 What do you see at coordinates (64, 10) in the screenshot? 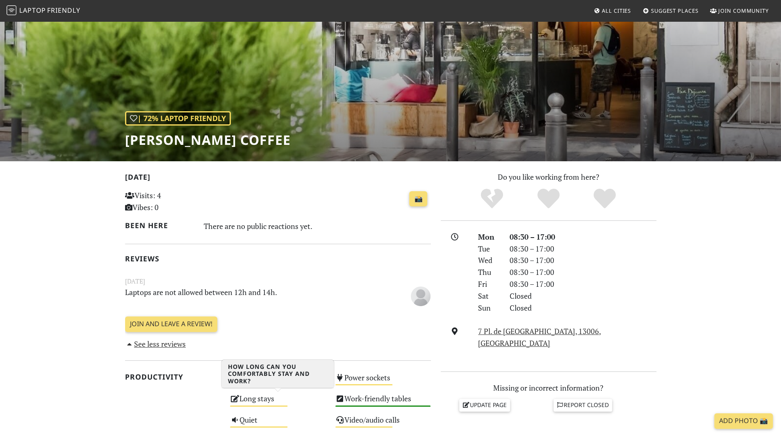
I see `span: Friendly` at bounding box center [64, 10].